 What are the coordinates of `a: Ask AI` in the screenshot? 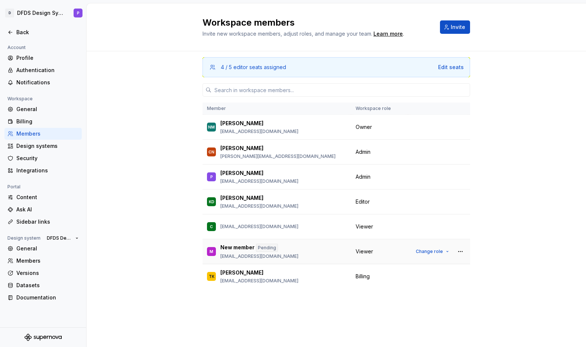 It's located at (43, 210).